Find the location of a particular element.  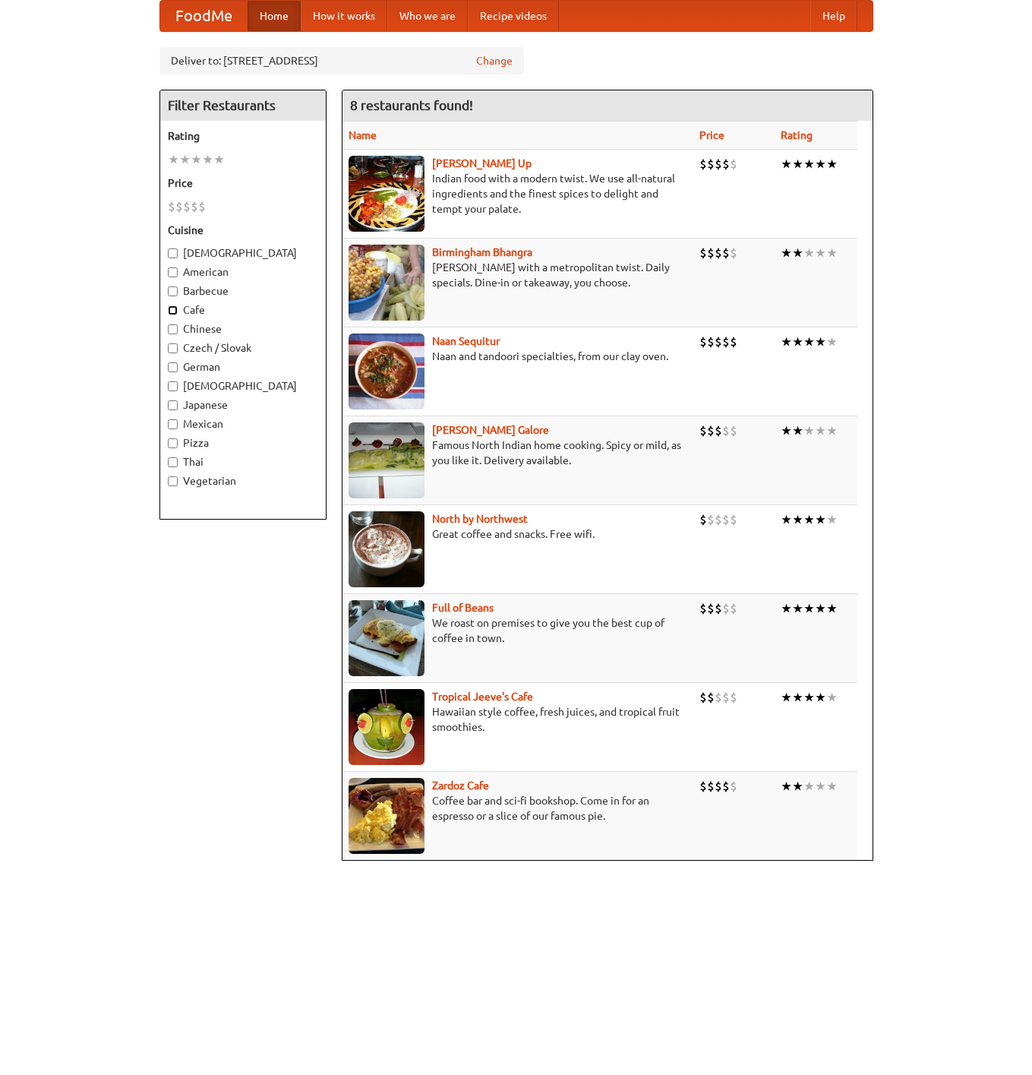

img: north.jpg is located at coordinates (387, 549).